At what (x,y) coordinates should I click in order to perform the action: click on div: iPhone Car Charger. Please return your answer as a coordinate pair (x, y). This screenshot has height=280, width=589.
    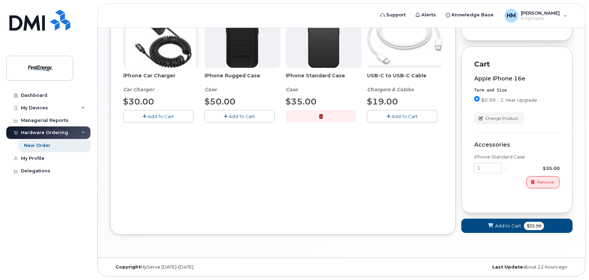
    Looking at the image, I should click on (161, 82).